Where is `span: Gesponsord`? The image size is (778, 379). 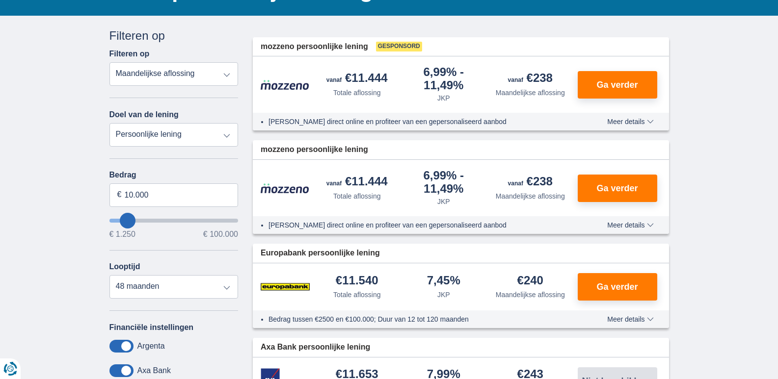
span: Gesponsord is located at coordinates (399, 47).